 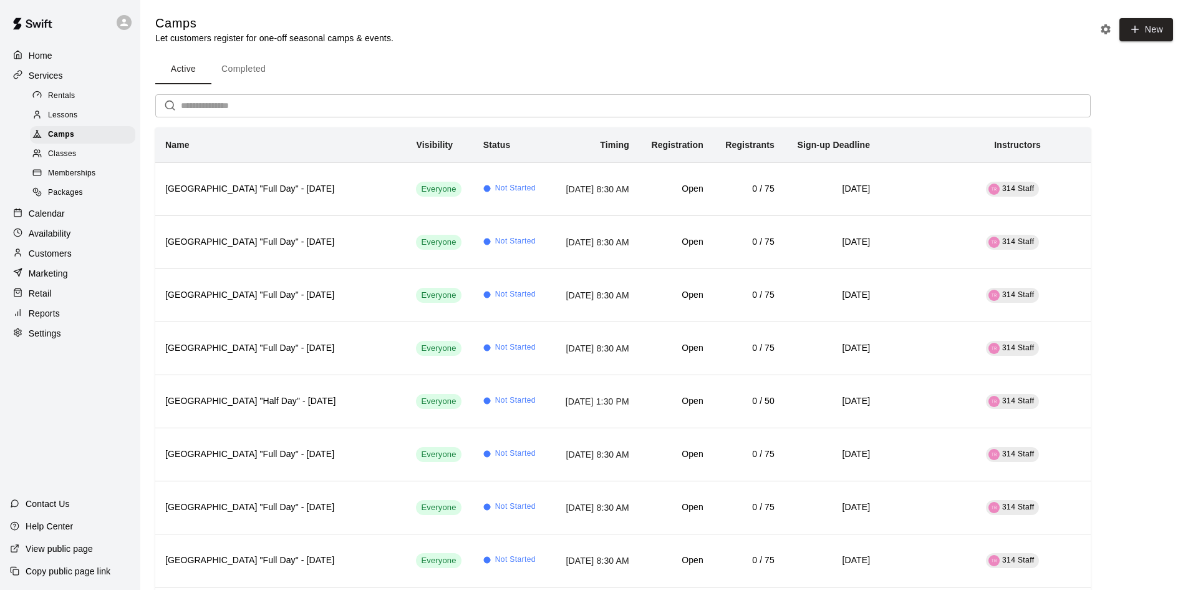 I want to click on div: Camps, so click(x=82, y=135).